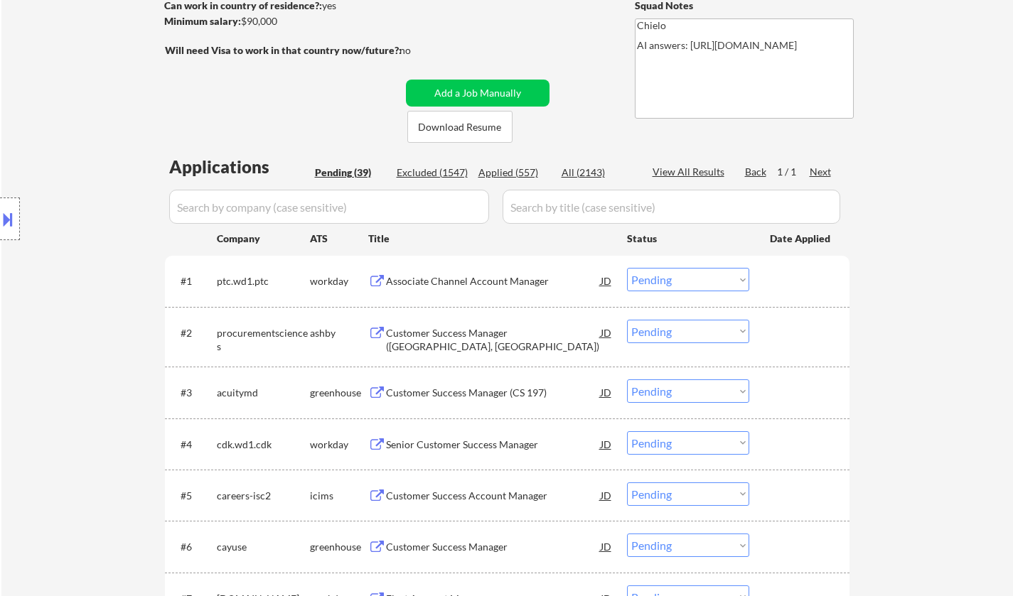 The width and height of the screenshot is (1013, 596). Describe the element at coordinates (193, 496) in the screenshot. I see `div: #5` at that location.